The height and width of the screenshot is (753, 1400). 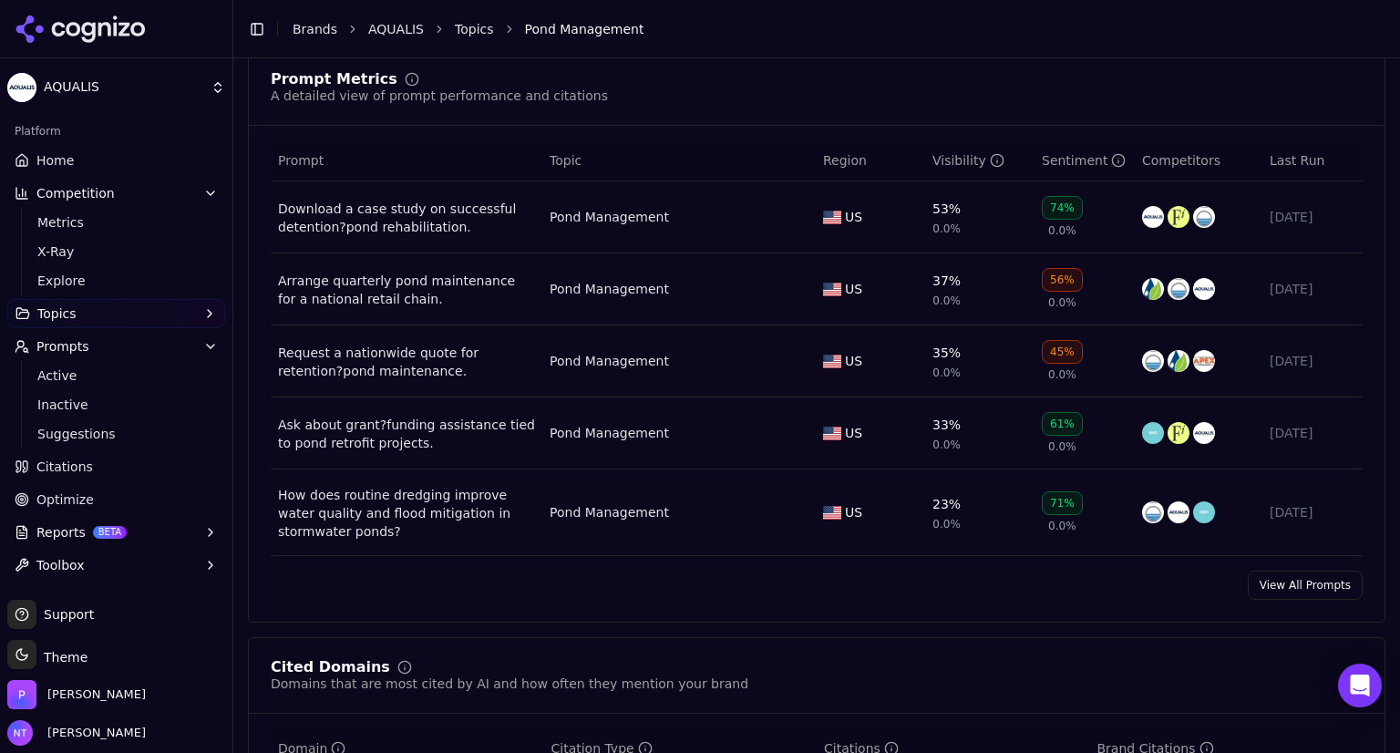 What do you see at coordinates (116, 131) in the screenshot?
I see `div: Platform` at bounding box center [116, 131].